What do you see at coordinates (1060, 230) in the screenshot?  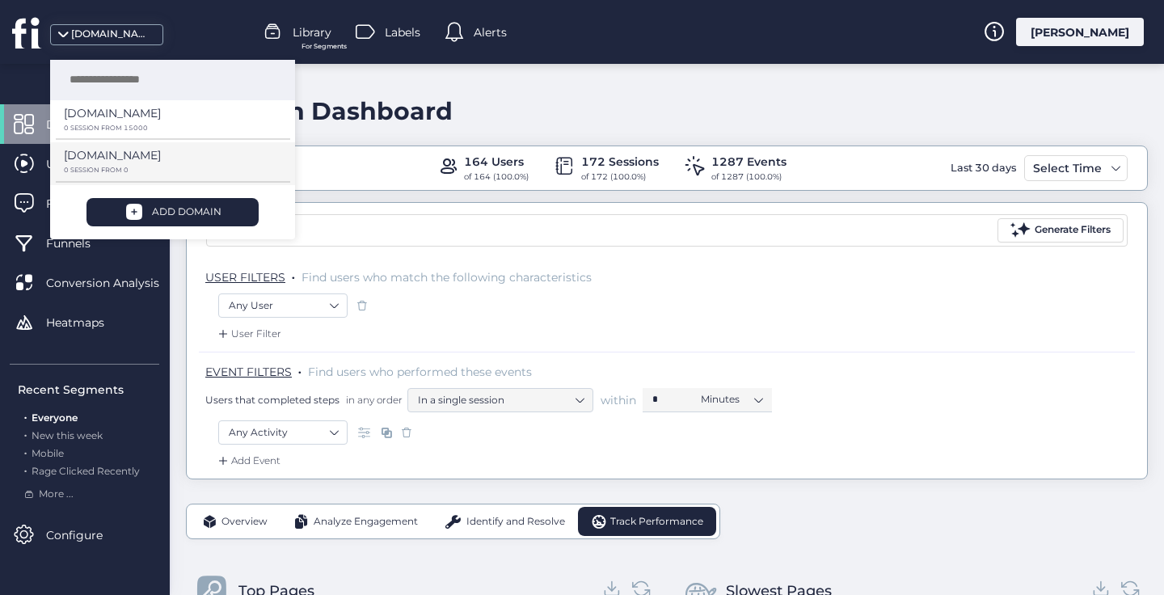 I see `button: Generate Filters` at bounding box center [1060, 230].